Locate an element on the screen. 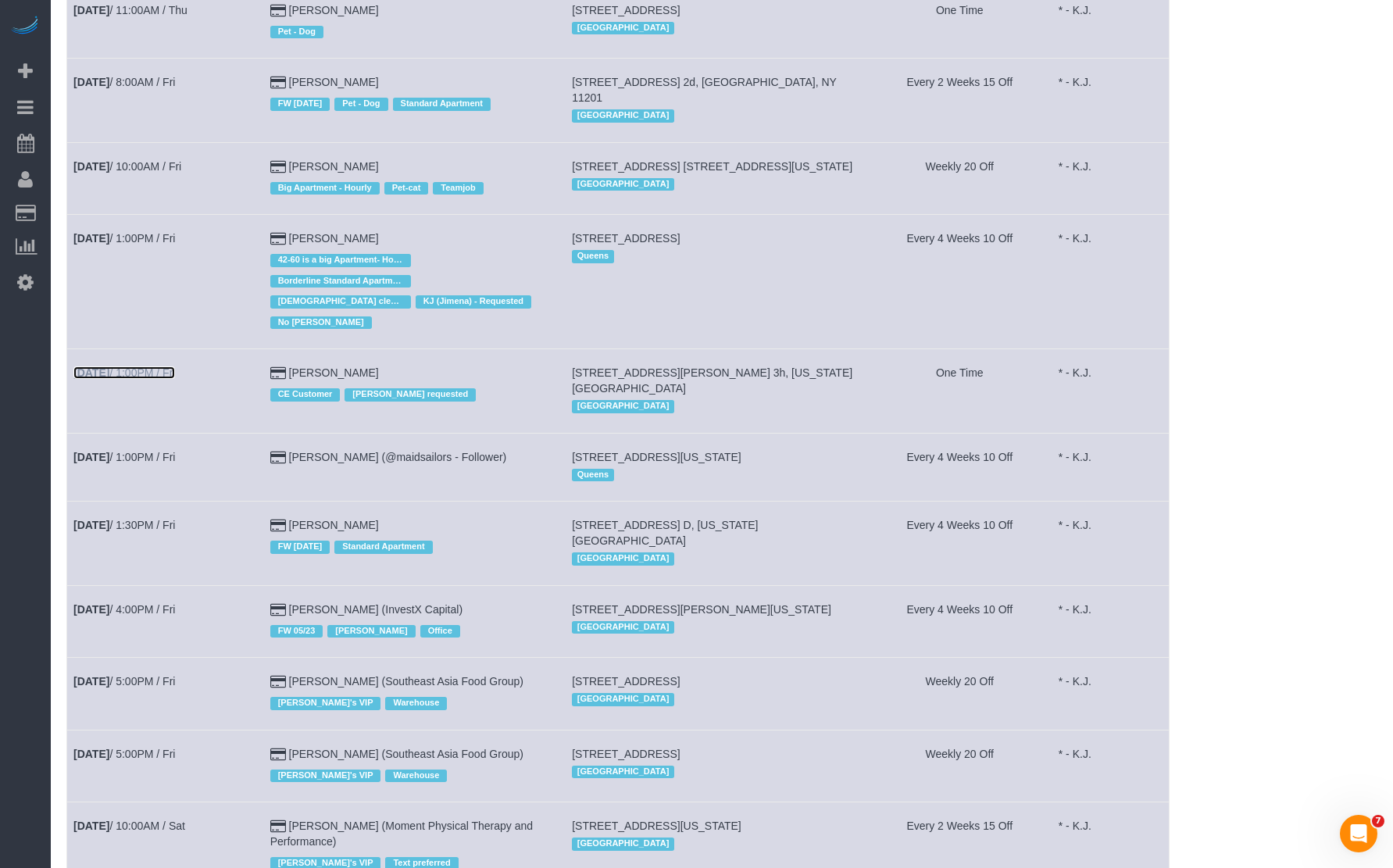  a: Automaid Logo is located at coordinates (25, 27).